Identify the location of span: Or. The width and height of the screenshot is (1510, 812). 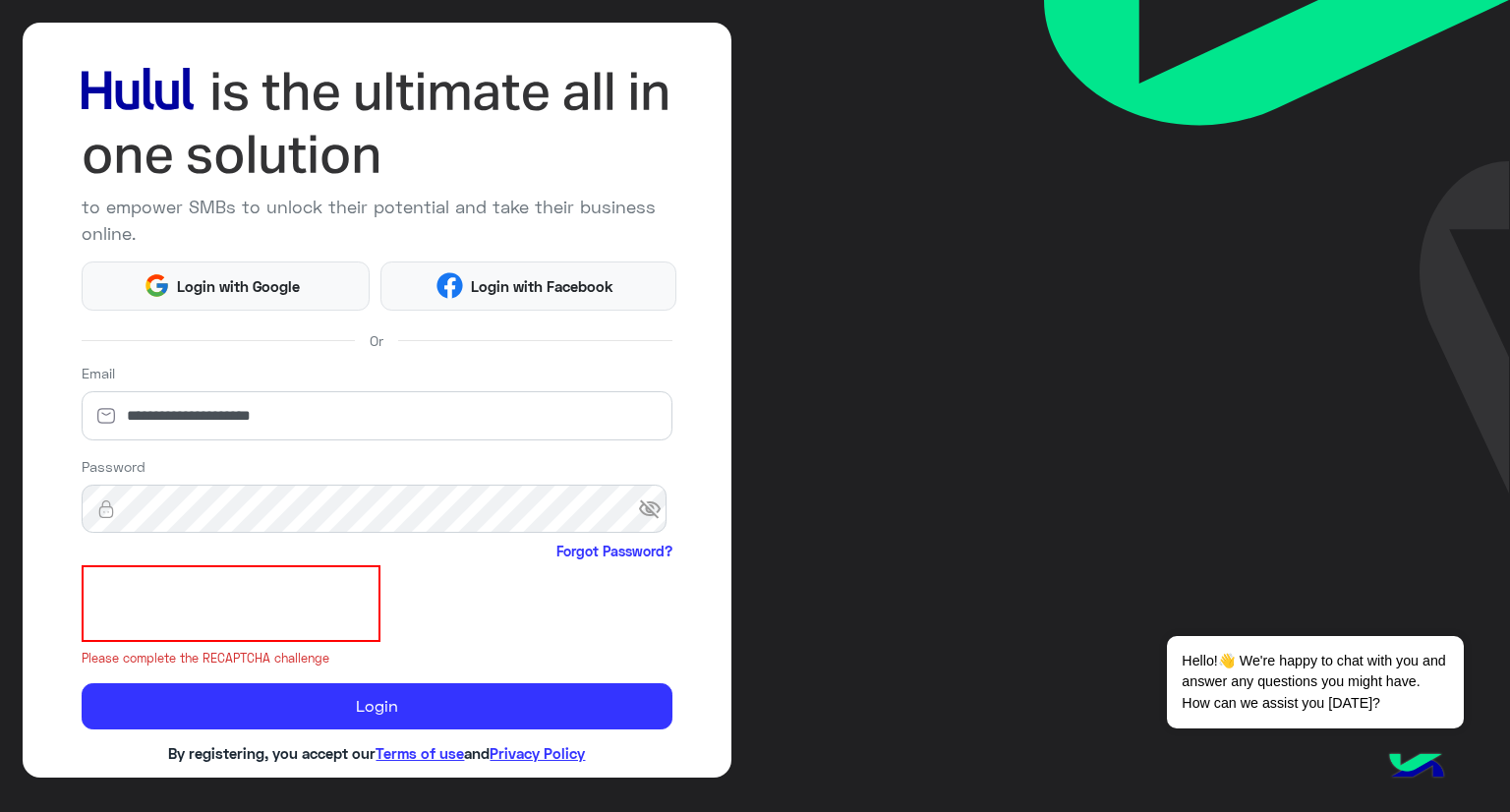
(377, 340).